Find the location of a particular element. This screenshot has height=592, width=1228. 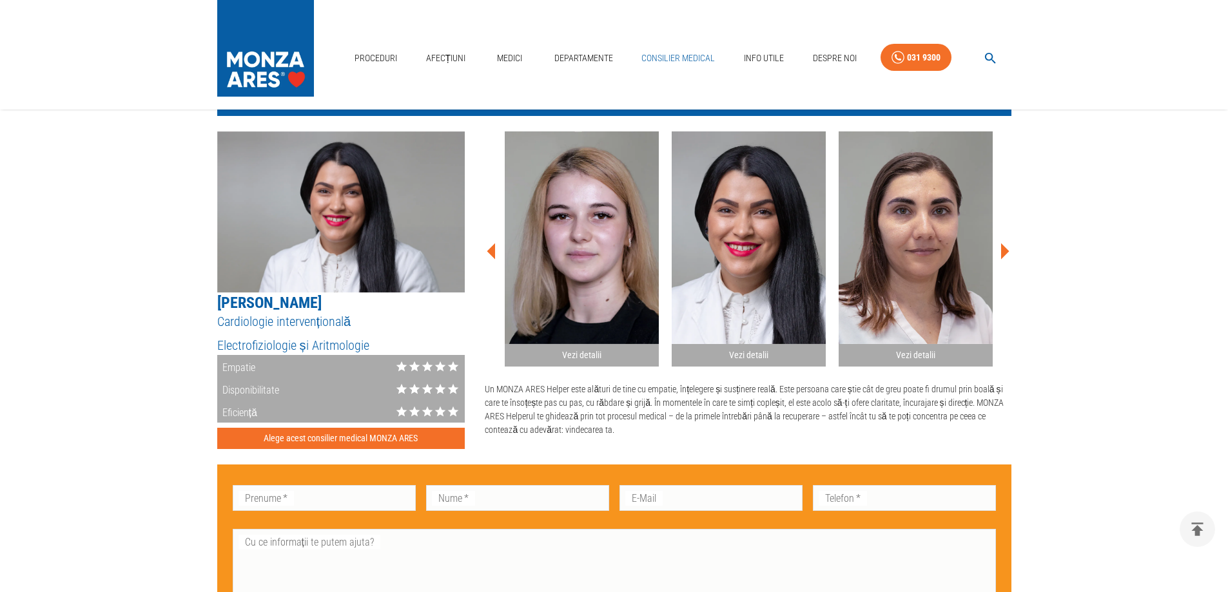

button: Alege acest consilier medical MONZA ARES is located at coordinates (341, 438).